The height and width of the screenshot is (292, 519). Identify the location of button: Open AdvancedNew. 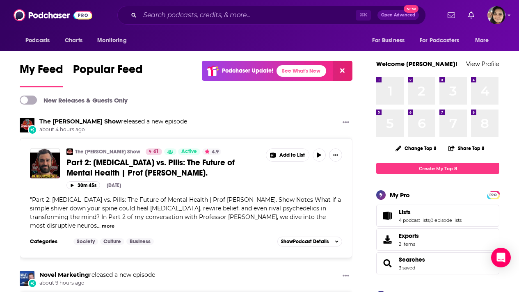
(398, 15).